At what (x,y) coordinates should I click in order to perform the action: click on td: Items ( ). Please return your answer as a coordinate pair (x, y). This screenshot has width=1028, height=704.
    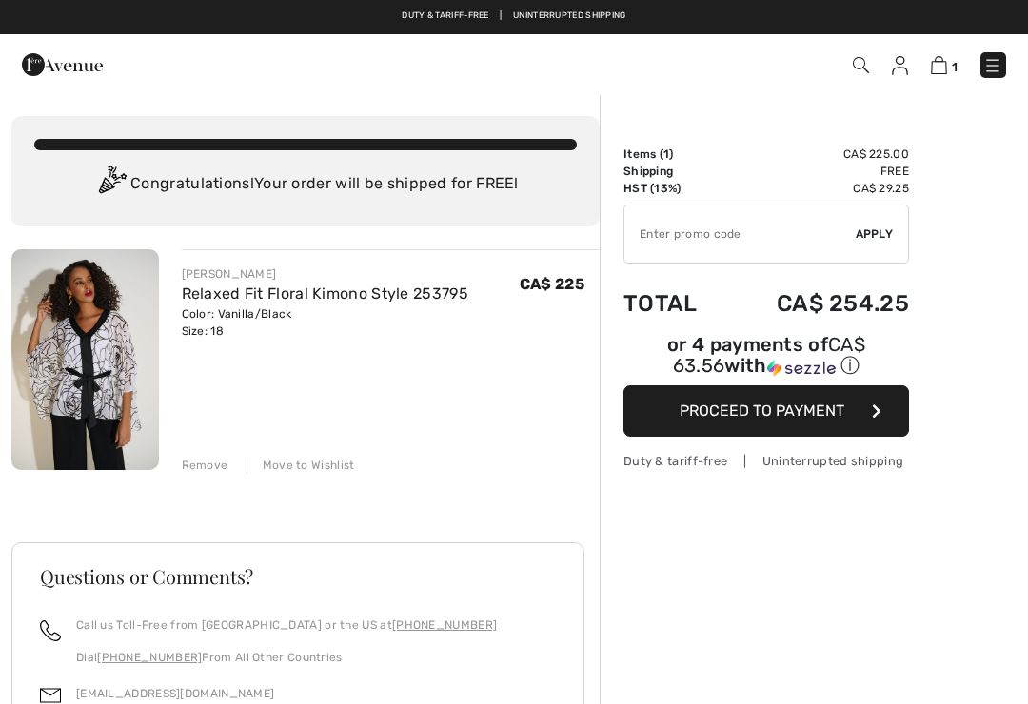
    Looking at the image, I should click on (674, 154).